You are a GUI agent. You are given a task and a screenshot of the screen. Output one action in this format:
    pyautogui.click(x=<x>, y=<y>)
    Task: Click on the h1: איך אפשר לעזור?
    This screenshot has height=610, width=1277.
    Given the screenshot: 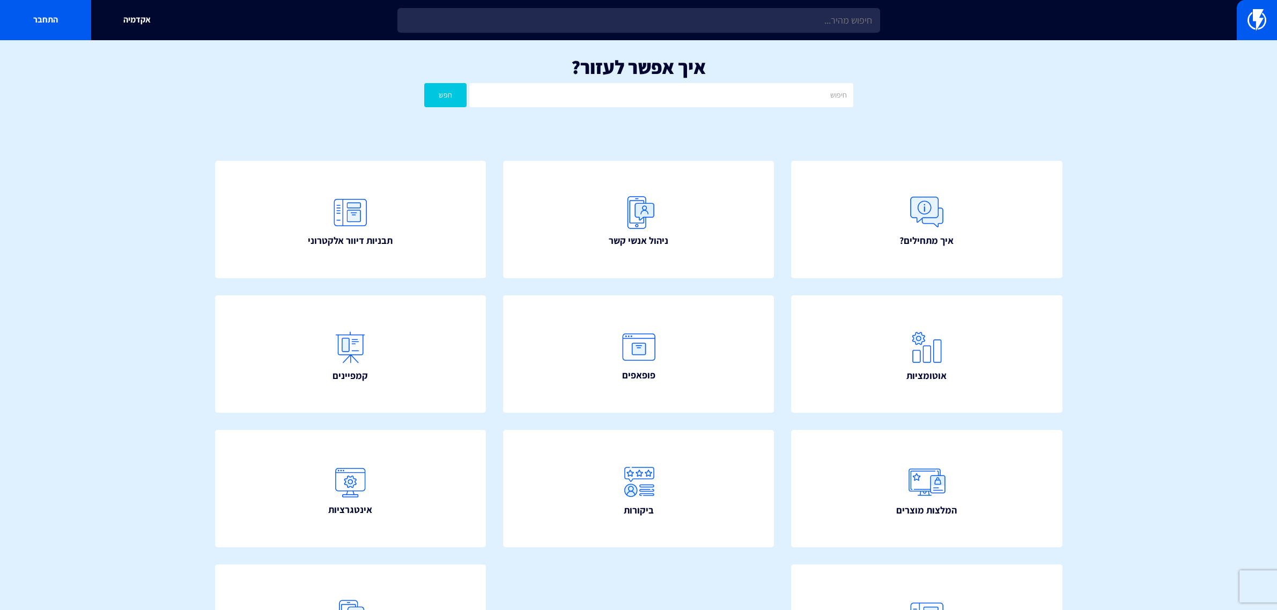 What is the action you would take?
    pyautogui.click(x=638, y=67)
    